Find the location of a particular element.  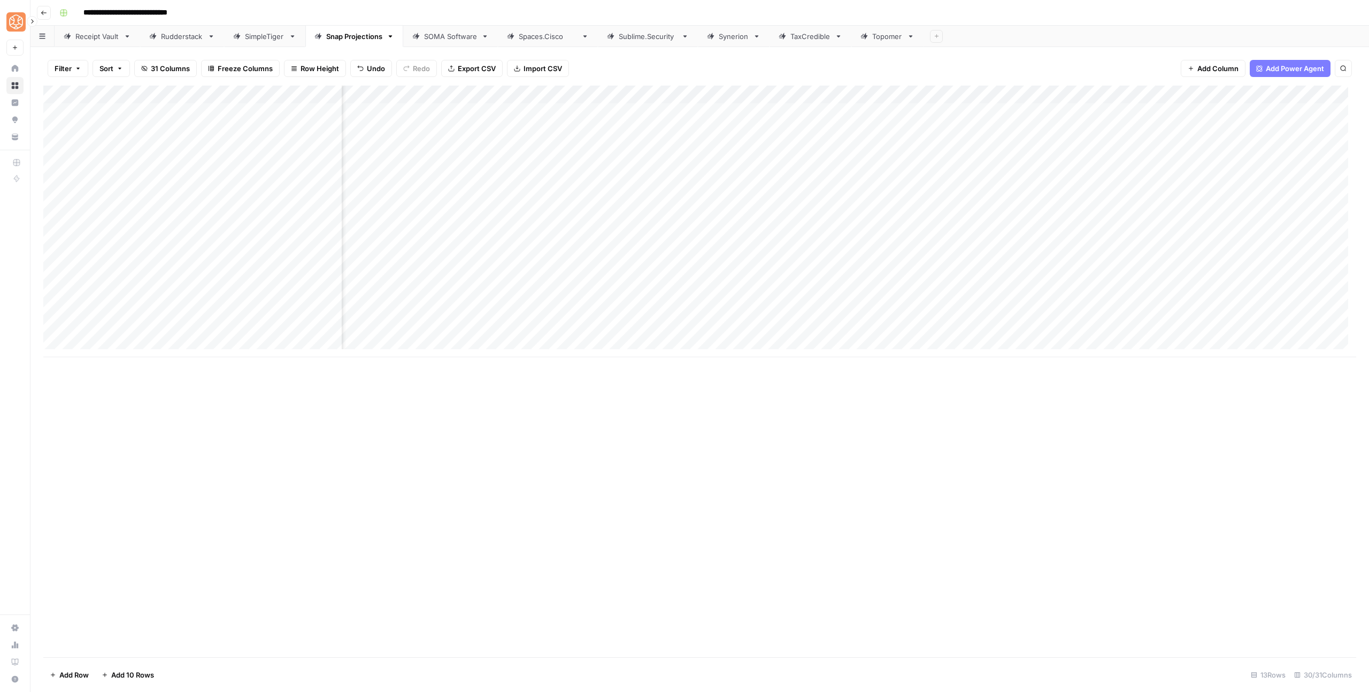

span: Row Height is located at coordinates (320, 68).